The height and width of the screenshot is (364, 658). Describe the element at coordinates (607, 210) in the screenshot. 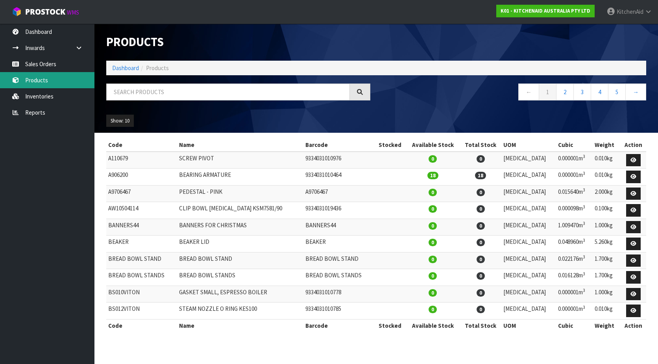

I see `td: 0.100kg` at that location.